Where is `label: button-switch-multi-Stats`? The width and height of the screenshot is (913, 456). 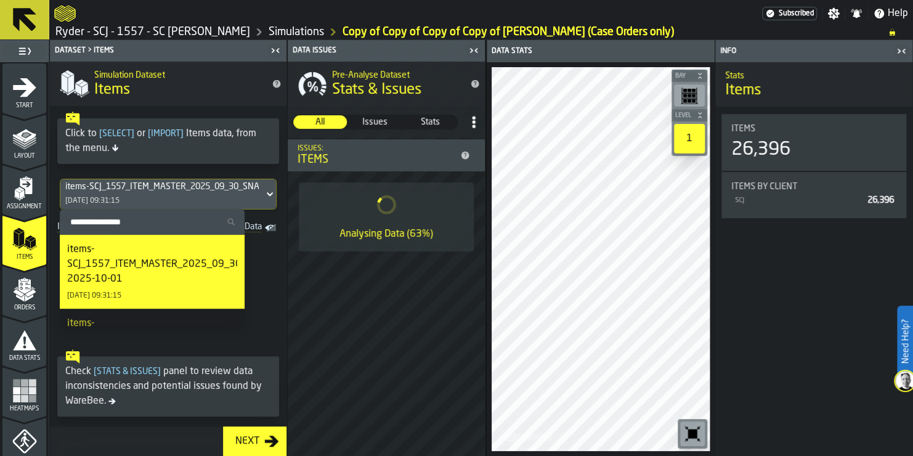
label: button-switch-multi-Stats is located at coordinates (430, 122).